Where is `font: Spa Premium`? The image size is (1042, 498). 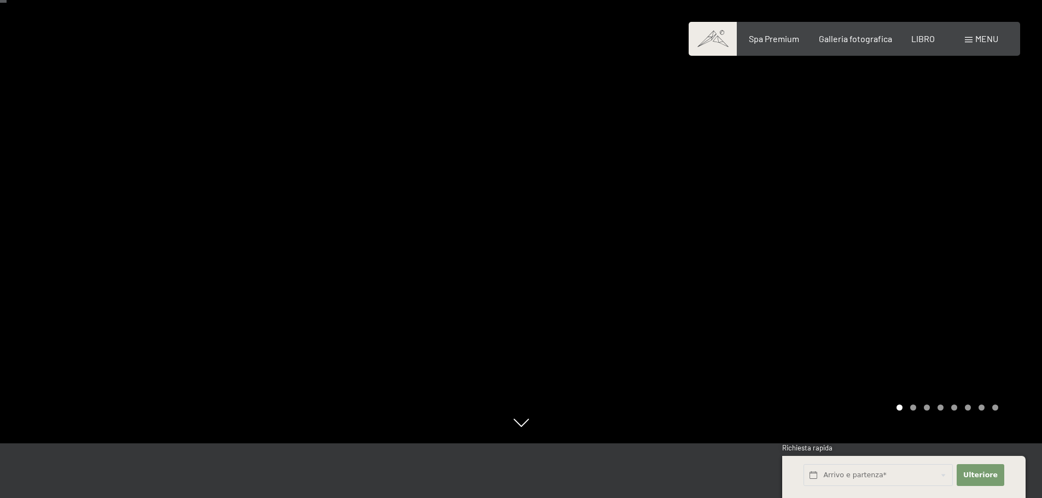
font: Spa Premium is located at coordinates (774, 38).